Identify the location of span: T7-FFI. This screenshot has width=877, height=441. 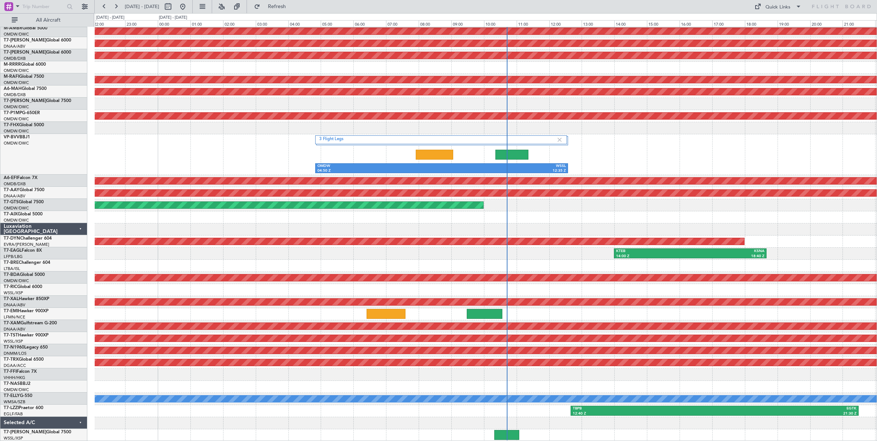
(10, 372).